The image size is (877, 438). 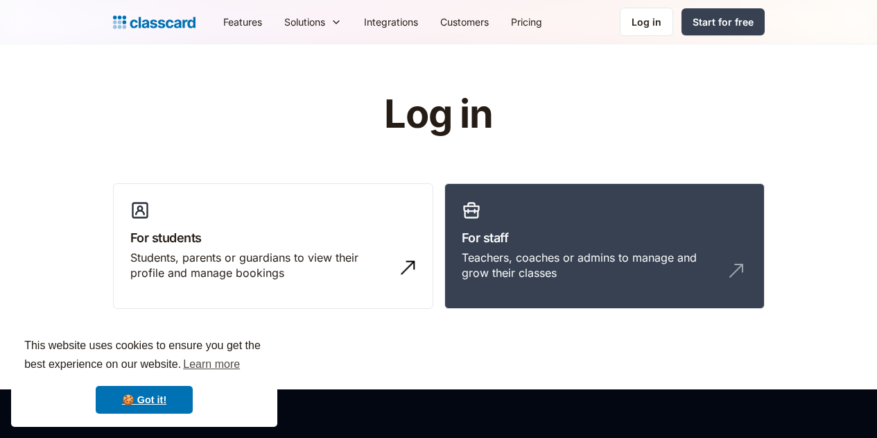 I want to click on a: For staffTeachers, coaches or admins to manage and grow their classes, so click(x=605, y=246).